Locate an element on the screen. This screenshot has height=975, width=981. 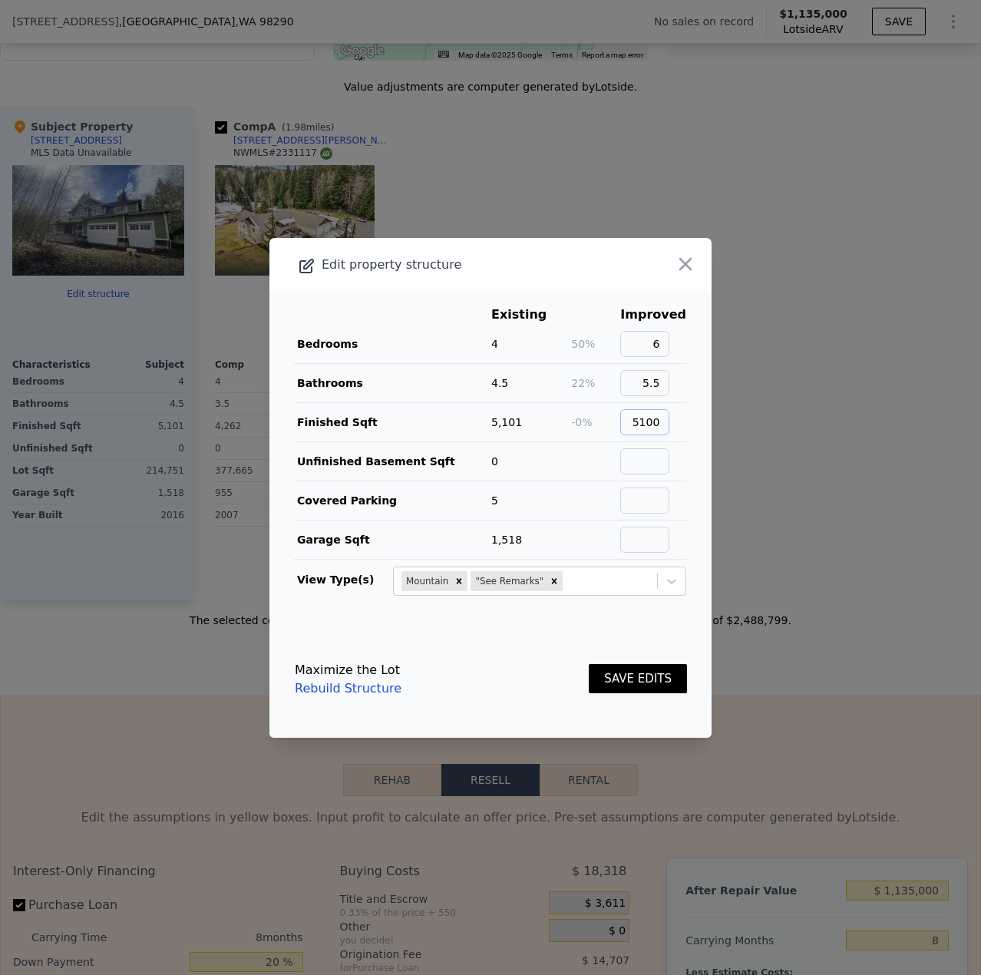
td: Unfinished Basement Sqft is located at coordinates (392, 461).